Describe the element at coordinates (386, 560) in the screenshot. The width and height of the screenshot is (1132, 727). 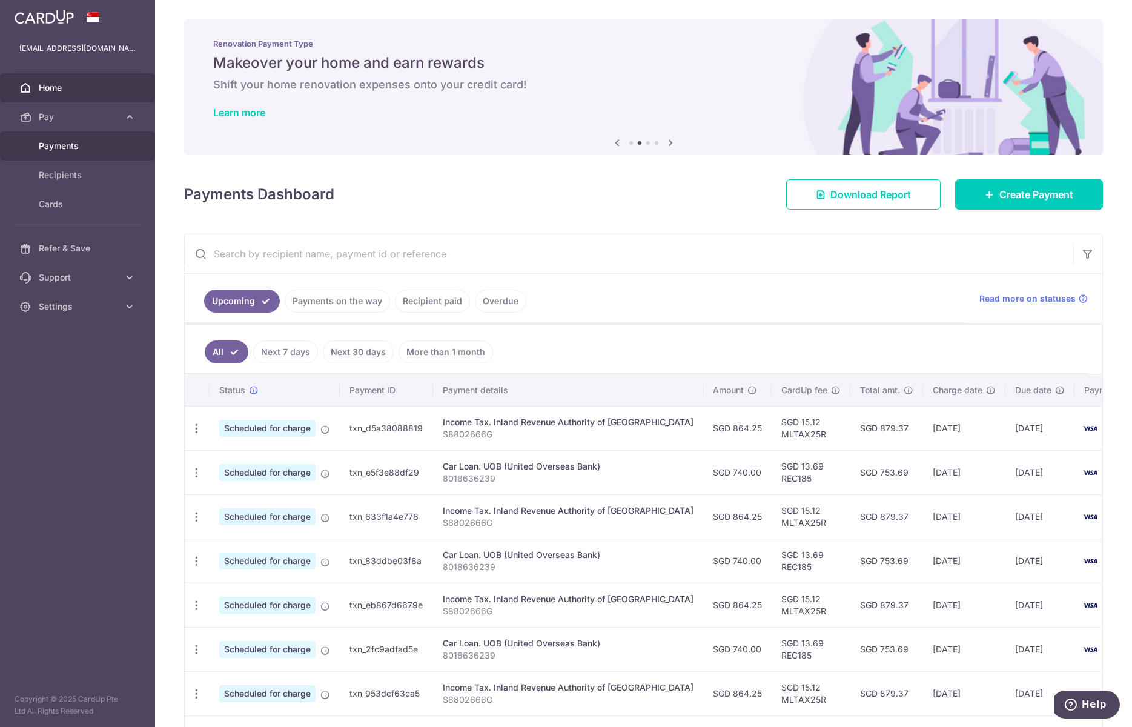
I see `td: txn_83ddbe03f8a` at that location.